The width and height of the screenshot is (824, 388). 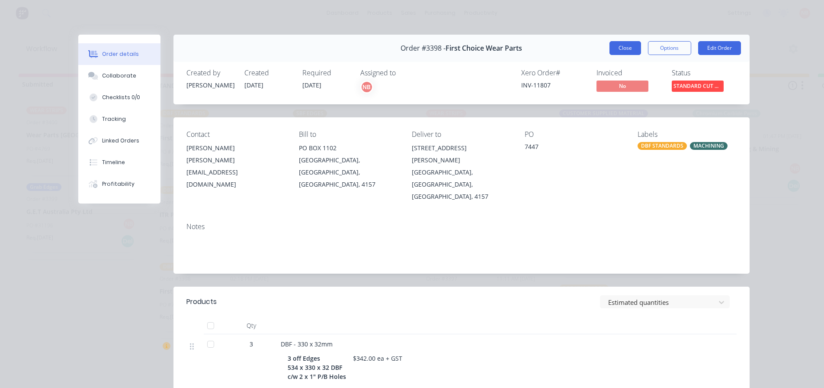 What do you see at coordinates (121, 97) in the screenshot?
I see `div: Checklists 0/0` at bounding box center [121, 97].